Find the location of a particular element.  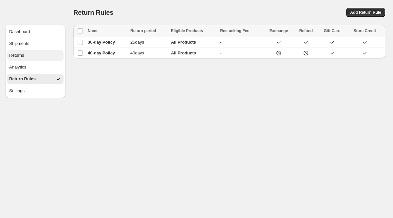

span: Return period is located at coordinates (143, 31).